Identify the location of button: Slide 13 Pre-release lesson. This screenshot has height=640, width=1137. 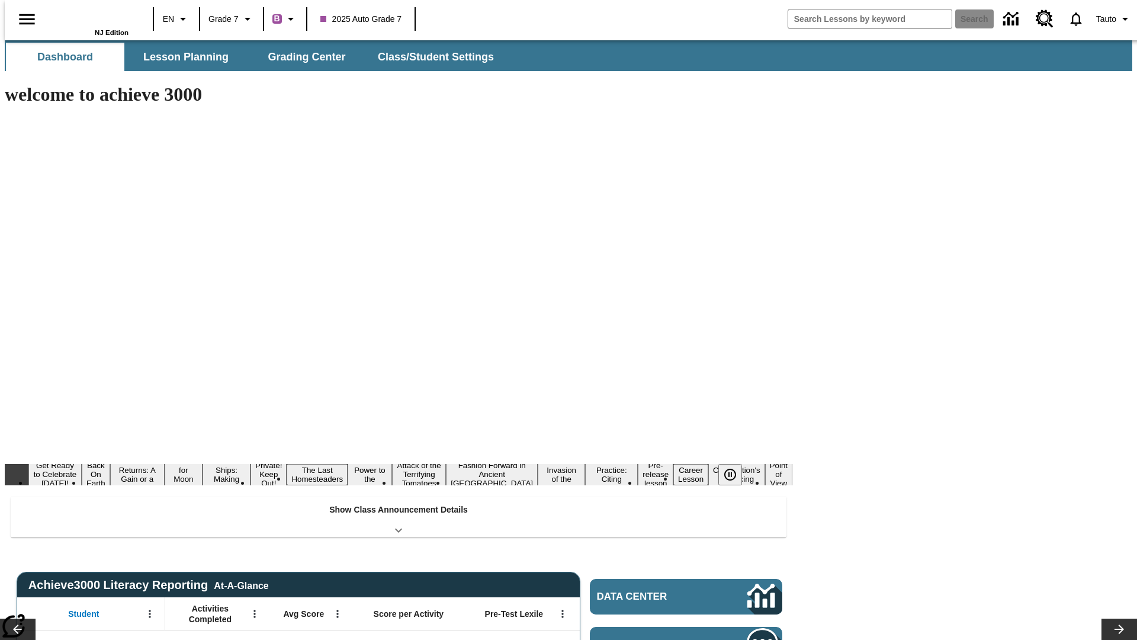
(656, 474).